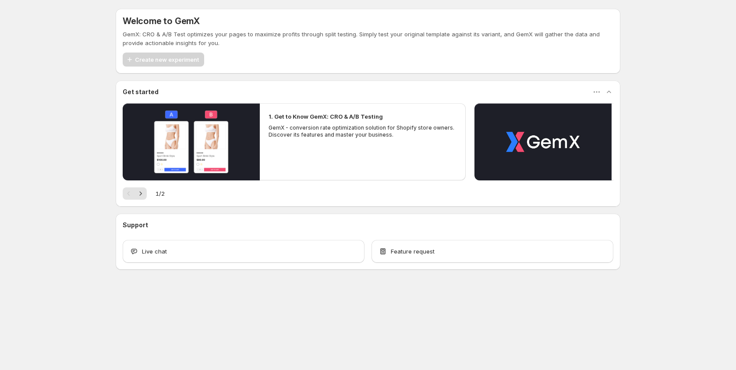 The image size is (736, 370). Describe the element at coordinates (413, 252) in the screenshot. I see `span: Feature request` at that location.